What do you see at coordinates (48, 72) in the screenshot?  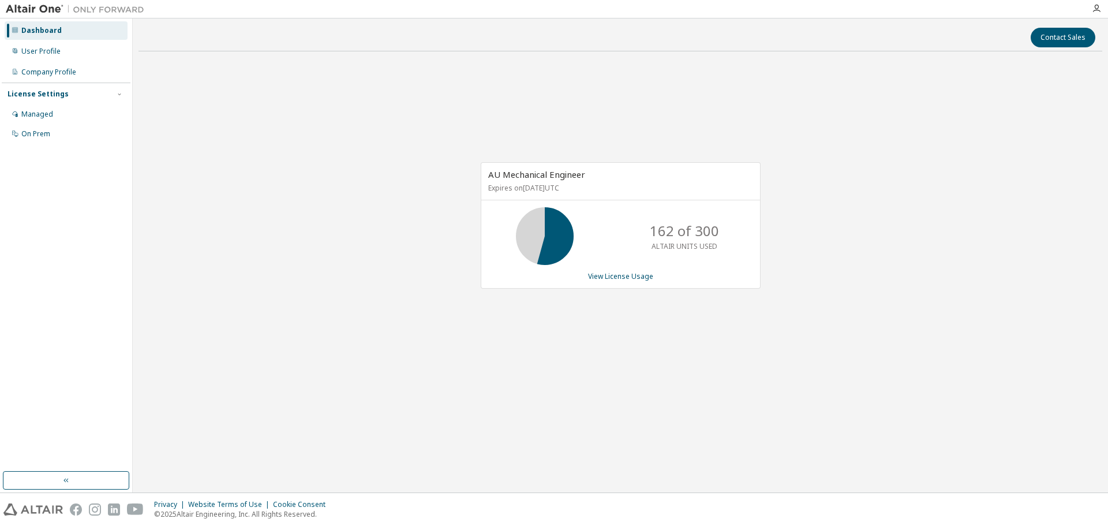 I see `div: Company Profile` at bounding box center [48, 72].